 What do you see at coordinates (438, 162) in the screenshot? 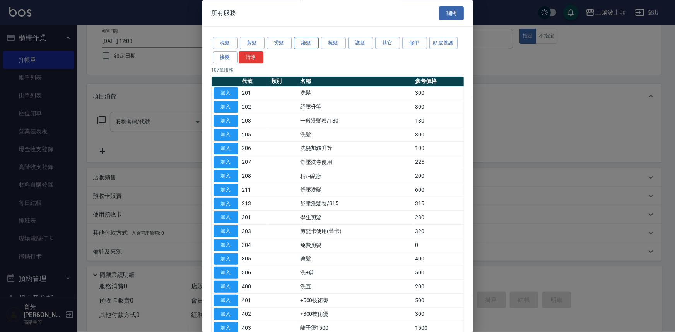
I see `td: 225` at bounding box center [438, 162].